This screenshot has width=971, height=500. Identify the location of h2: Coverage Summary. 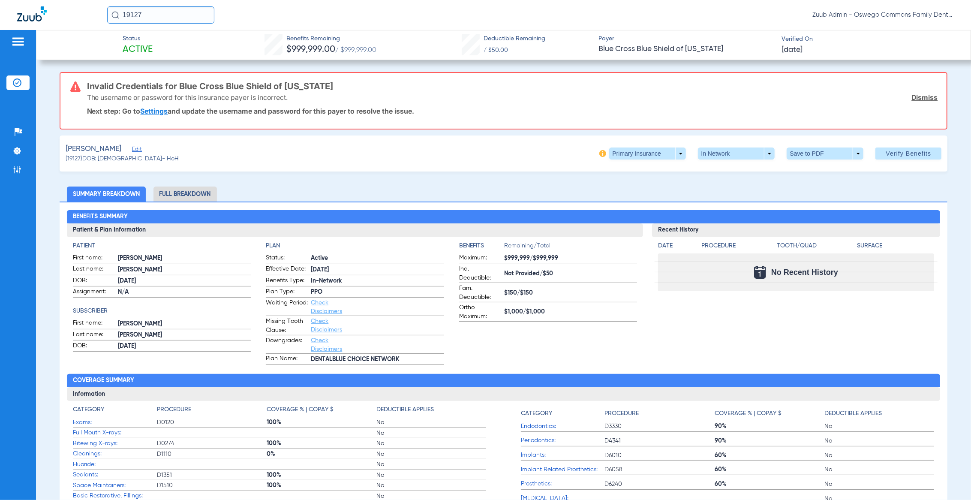
(503, 381).